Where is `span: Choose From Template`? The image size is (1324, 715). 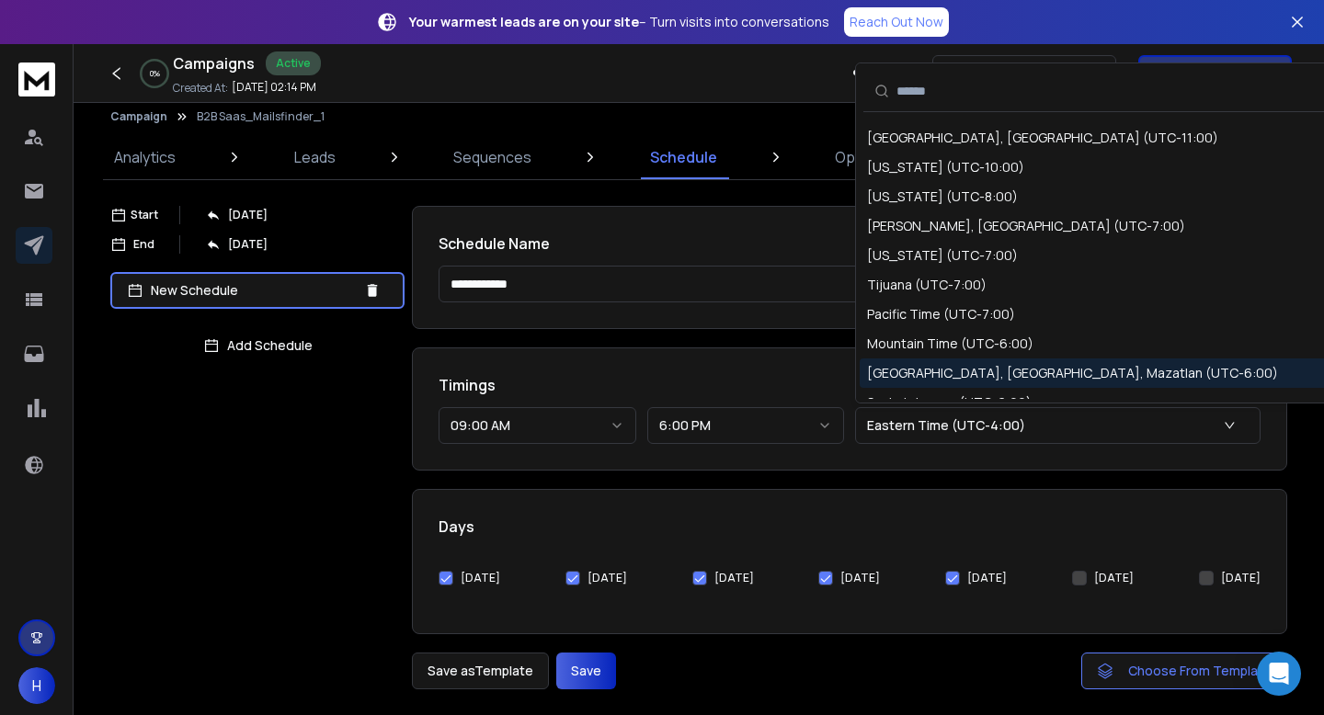 span: Choose From Template is located at coordinates (1200, 671).